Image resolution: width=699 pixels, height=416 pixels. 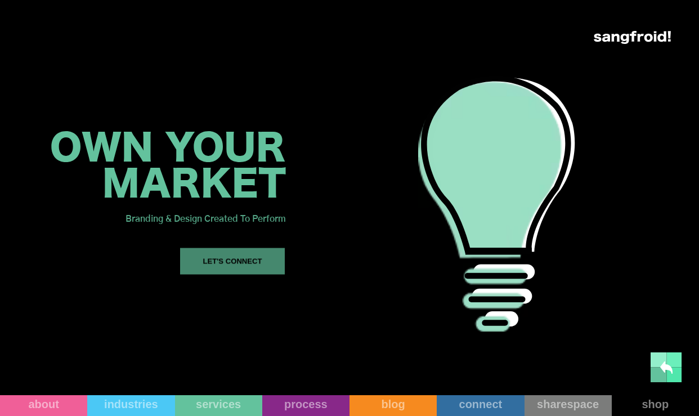 I want to click on div: industries, so click(x=131, y=404).